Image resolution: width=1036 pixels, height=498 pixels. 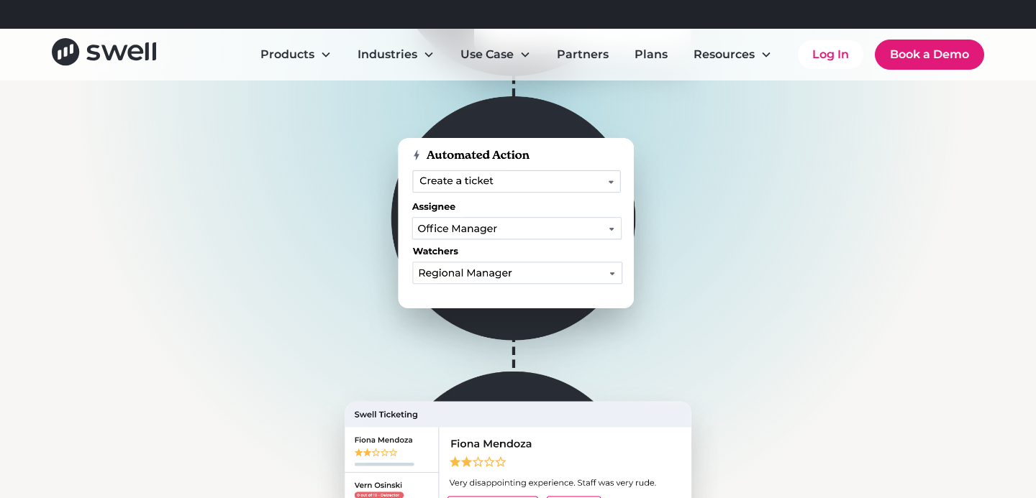 What do you see at coordinates (506, 14) in the screenshot?
I see `div: Refer a clinic, get $300!` at bounding box center [506, 14].